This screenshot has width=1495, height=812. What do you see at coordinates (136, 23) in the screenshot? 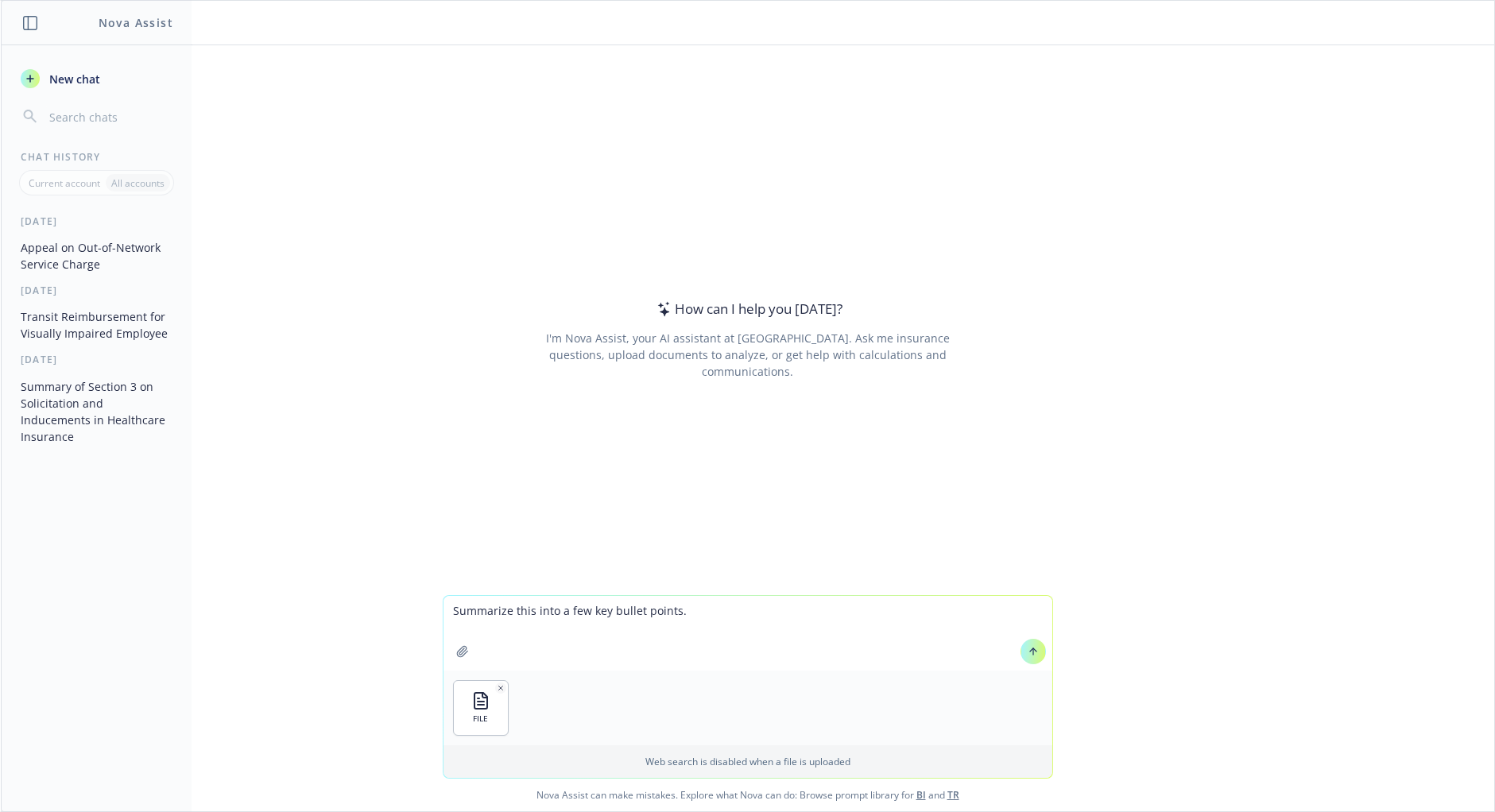
I see `h1: Nova Assist` at bounding box center [136, 23].